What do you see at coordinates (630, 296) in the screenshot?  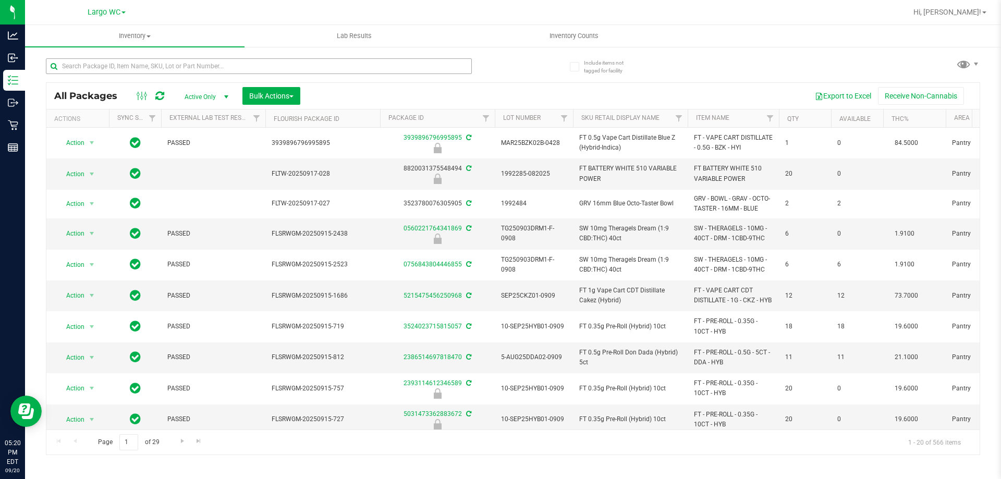 I see `span: FT 1g Vape Cart CDT Distillate Cakez (Hybrid)` at bounding box center [630, 296].